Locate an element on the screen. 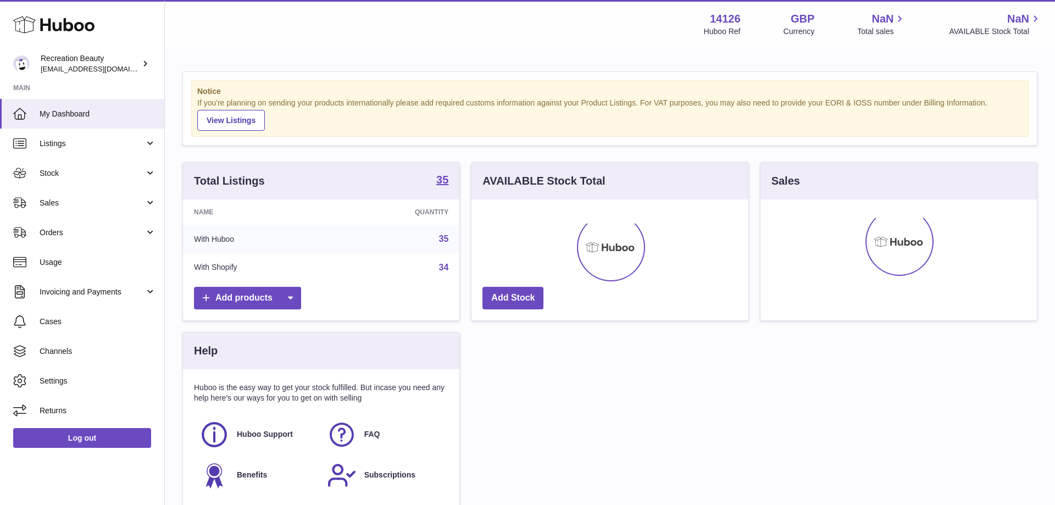 The image size is (1055, 505). h3: AVAILABLE Stock Total is located at coordinates (543, 181).